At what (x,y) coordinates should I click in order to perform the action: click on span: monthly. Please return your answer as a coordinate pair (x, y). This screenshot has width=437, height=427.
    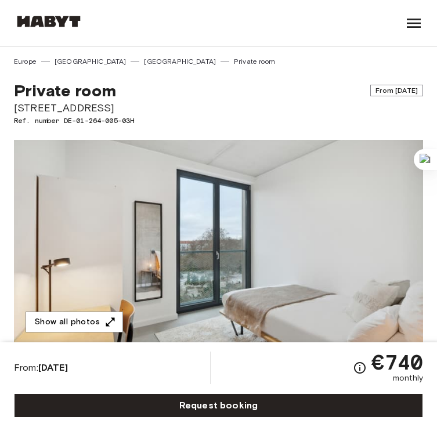
    Looking at the image, I should click on (408, 378).